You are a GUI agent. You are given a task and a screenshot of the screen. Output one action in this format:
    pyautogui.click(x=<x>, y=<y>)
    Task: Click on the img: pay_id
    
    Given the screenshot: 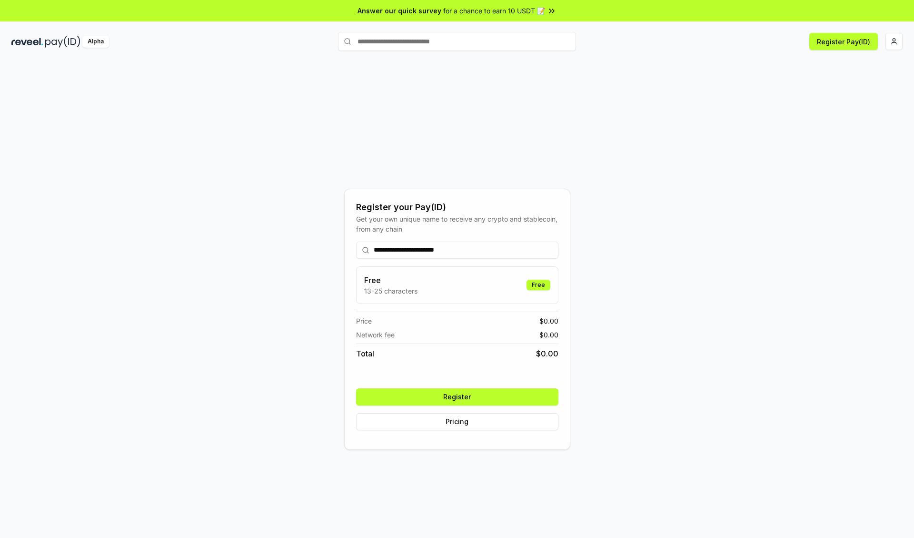 What is the action you would take?
    pyautogui.click(x=63, y=41)
    